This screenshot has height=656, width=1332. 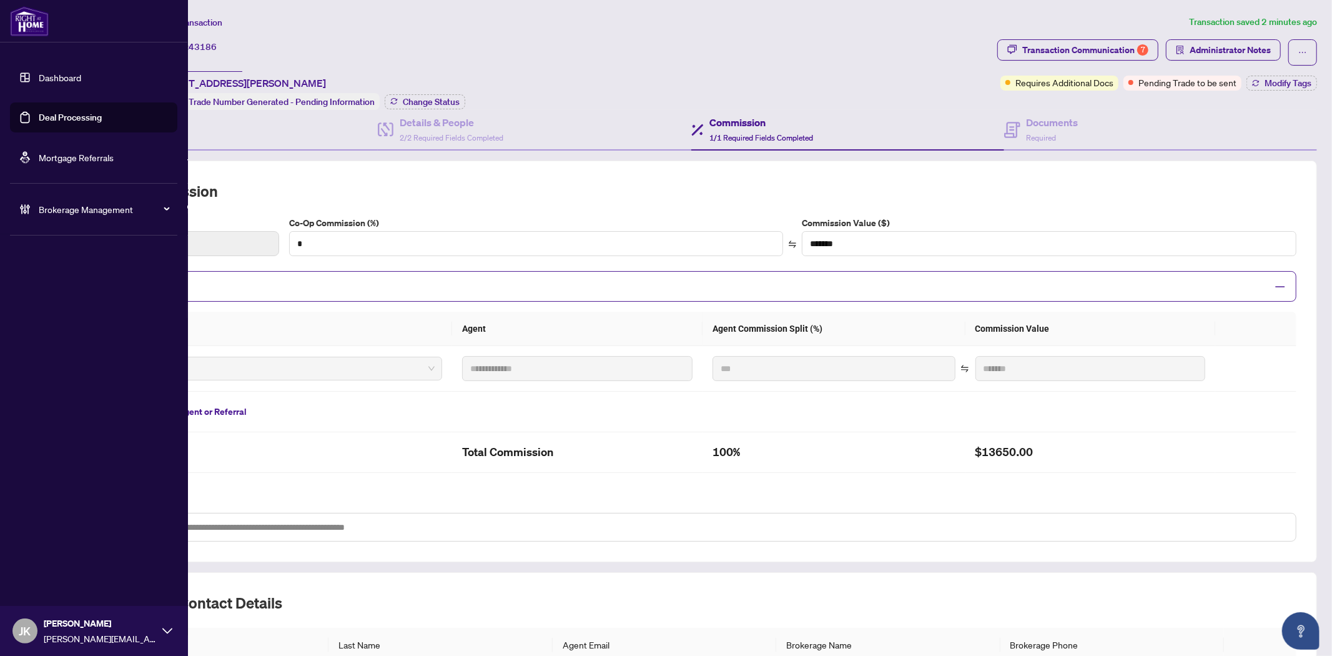 What do you see at coordinates (1078, 50) in the screenshot?
I see `button: Transaction Communication7` at bounding box center [1078, 50].